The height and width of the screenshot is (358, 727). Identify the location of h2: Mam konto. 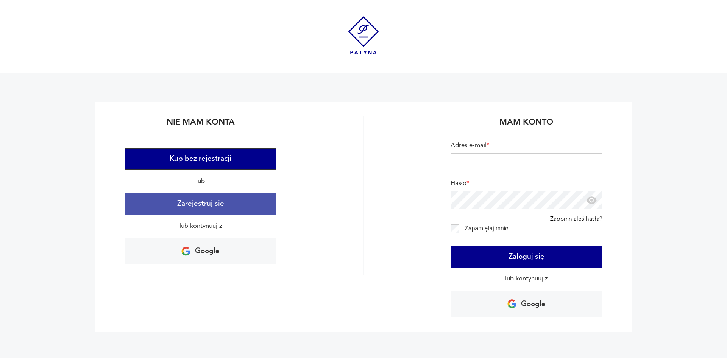
(526, 125).